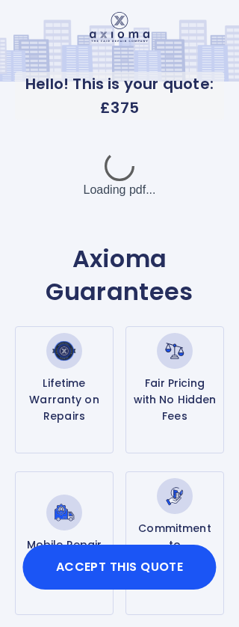  What do you see at coordinates (64, 513) in the screenshot?
I see `img: Mobile Repair Services` at bounding box center [64, 513].